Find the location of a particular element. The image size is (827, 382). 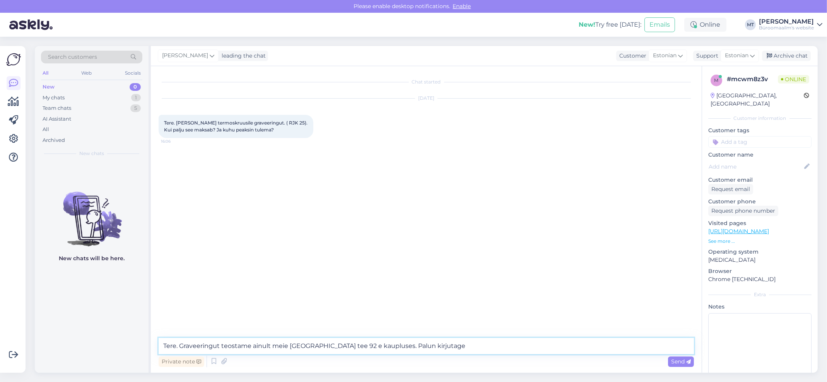

div: 1 is located at coordinates (136, 98).